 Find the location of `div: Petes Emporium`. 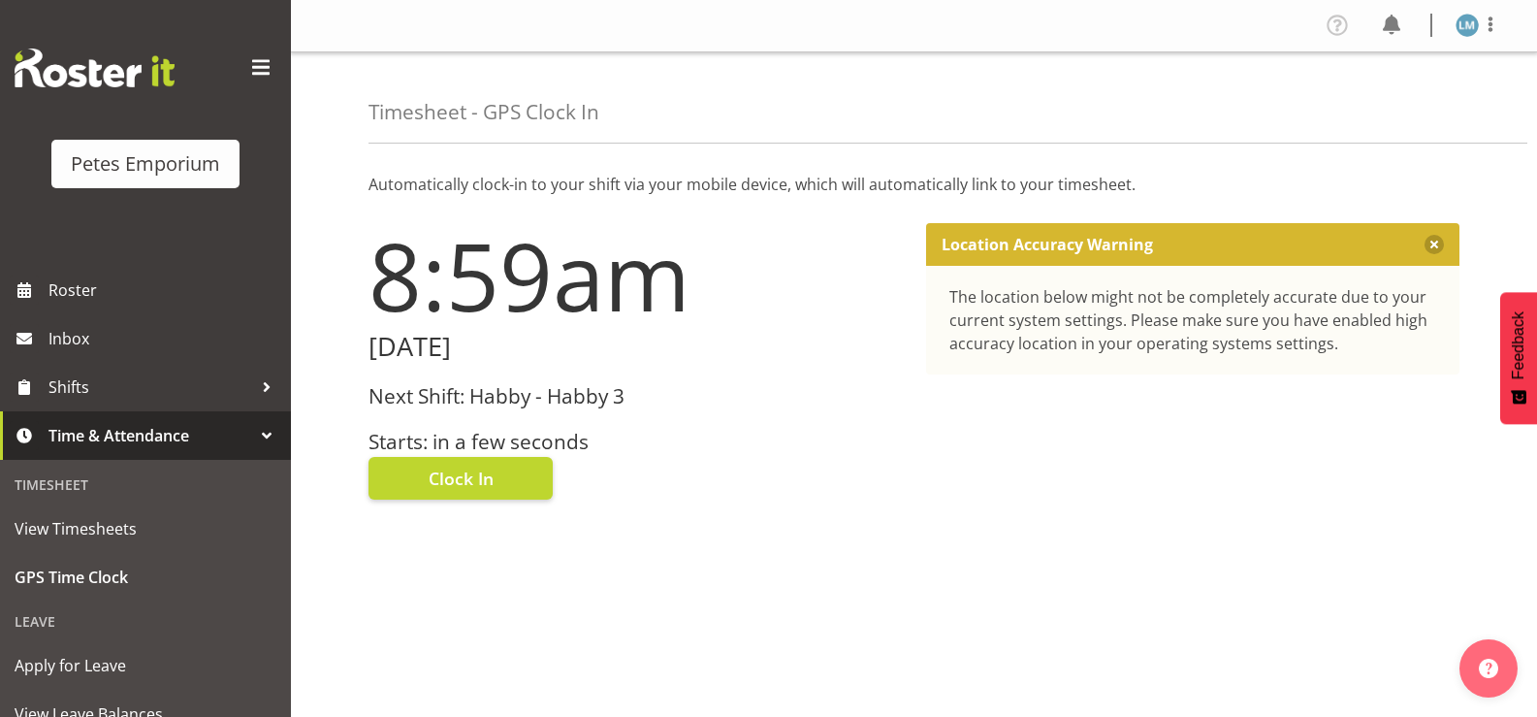

div: Petes Emporium is located at coordinates (145, 164).